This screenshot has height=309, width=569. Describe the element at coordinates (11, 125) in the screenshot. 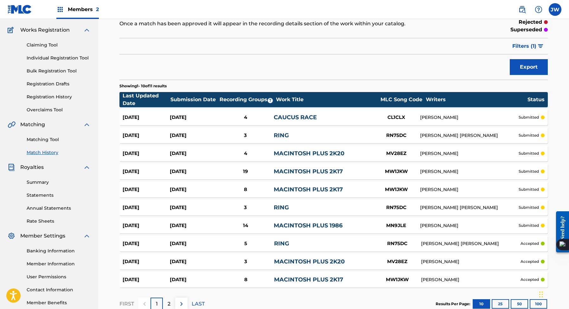

I see `img: Matching` at that location.